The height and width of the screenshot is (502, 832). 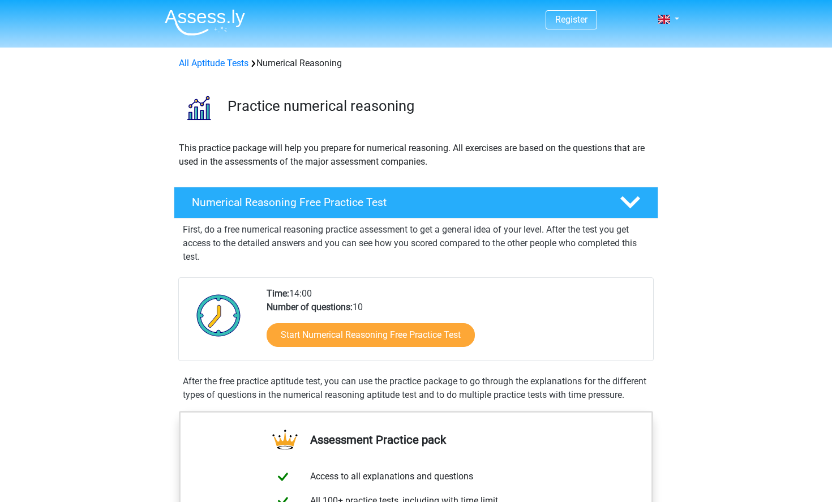 I want to click on p: This practice package will help you prepare for numerical reasoning. All exercises are based on t..., so click(x=416, y=155).